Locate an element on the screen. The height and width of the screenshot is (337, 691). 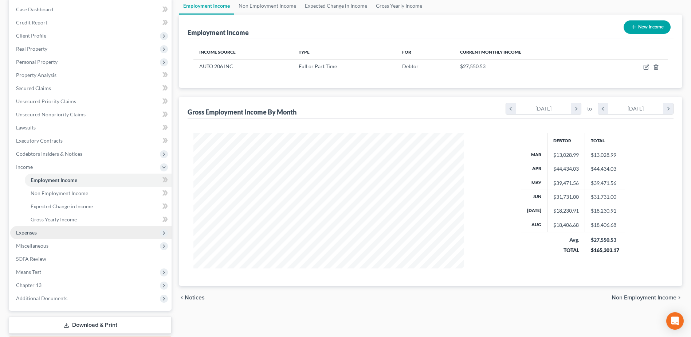
span: Client Profile is located at coordinates (31, 35).